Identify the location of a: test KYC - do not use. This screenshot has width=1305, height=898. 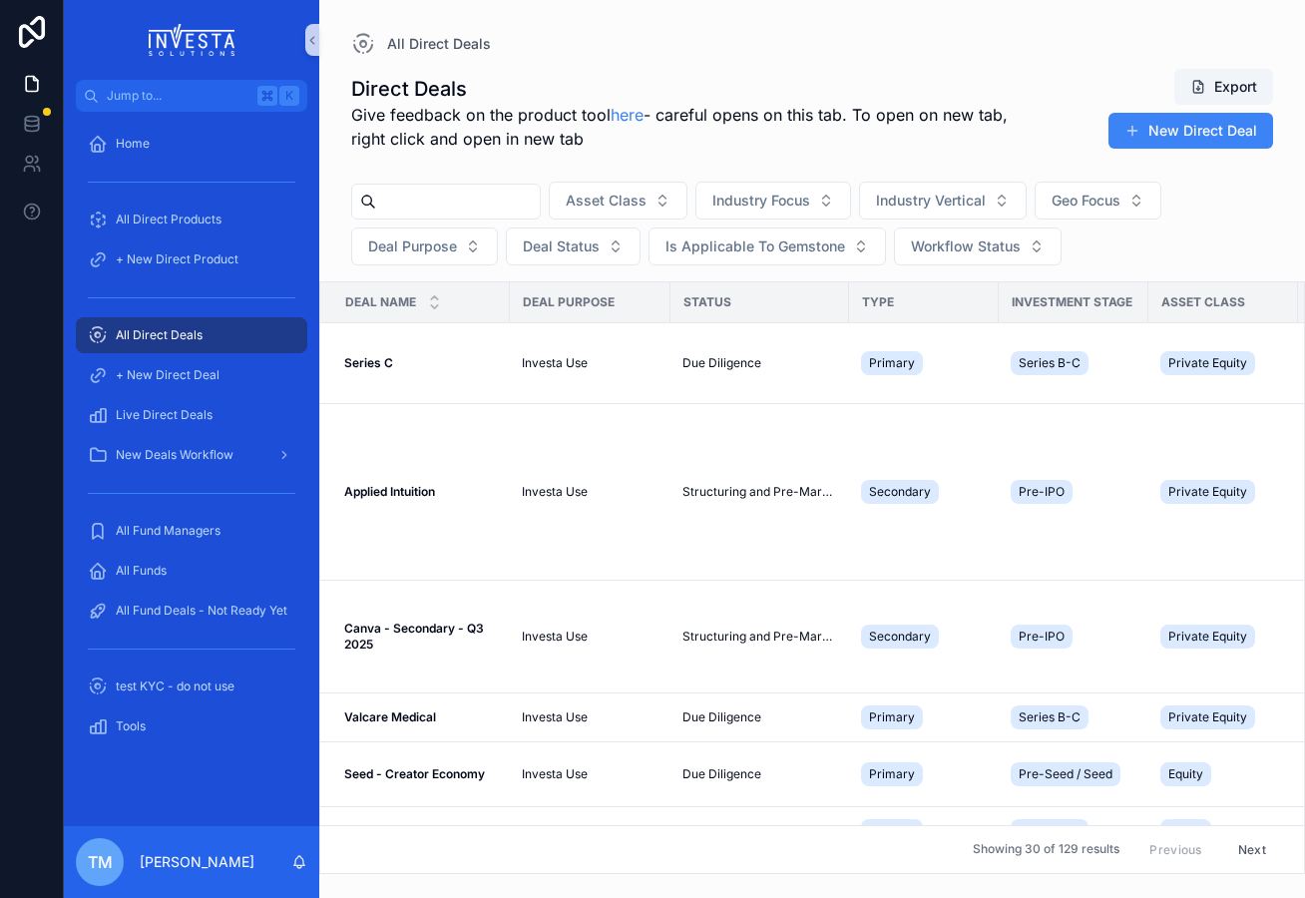
(192, 687).